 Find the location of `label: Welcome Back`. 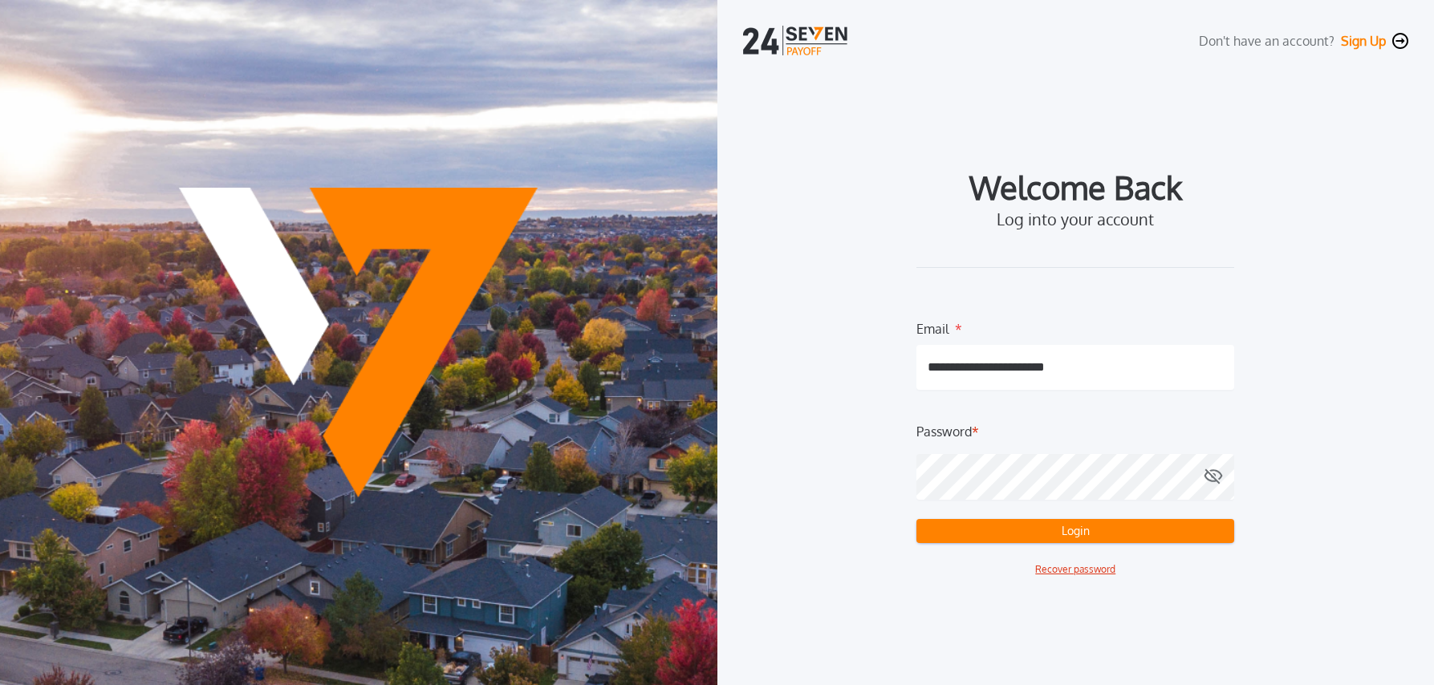

label: Welcome Back is located at coordinates (1075, 187).